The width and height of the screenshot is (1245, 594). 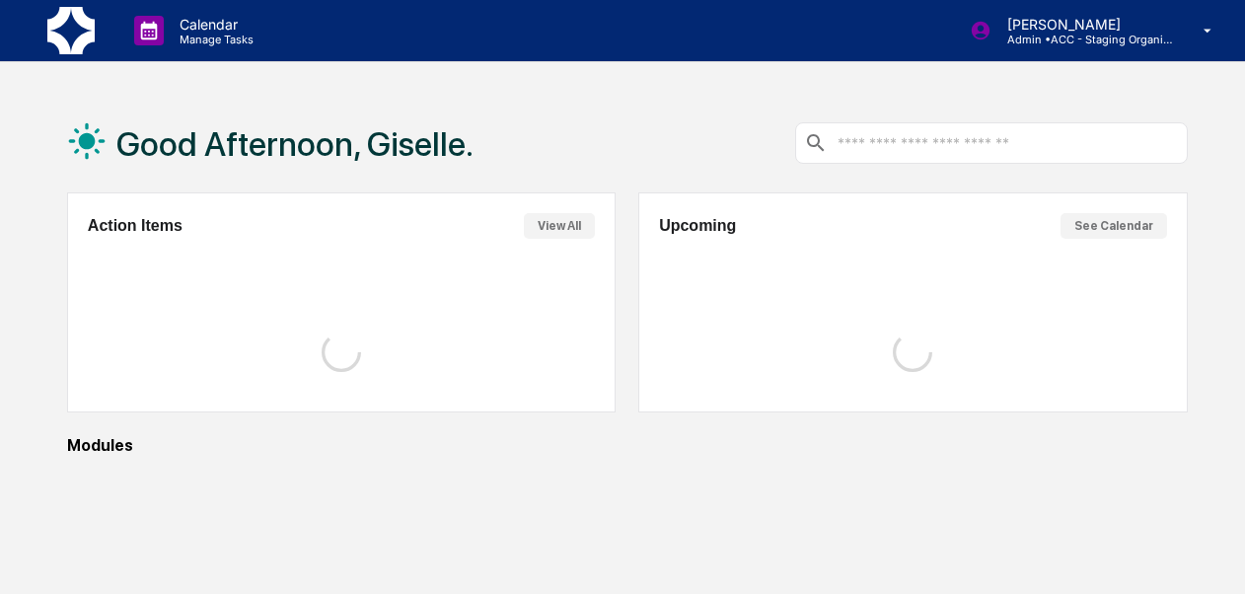 What do you see at coordinates (559, 226) in the screenshot?
I see `a: View All` at bounding box center [559, 226].